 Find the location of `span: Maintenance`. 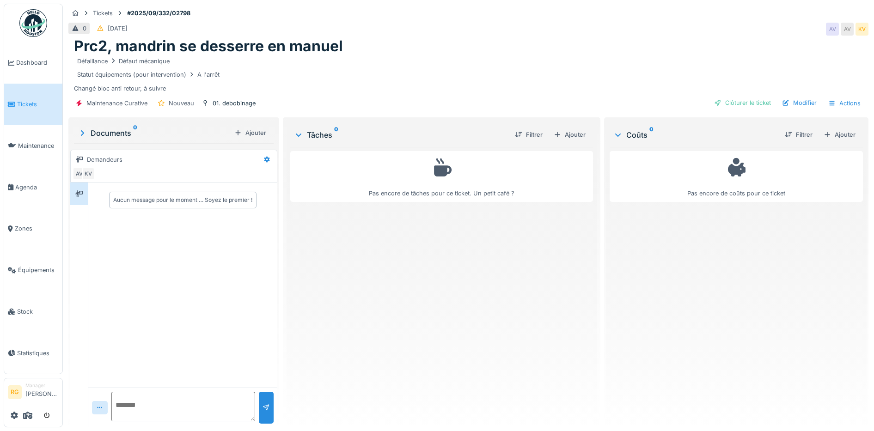

span: Maintenance is located at coordinates (38, 146).